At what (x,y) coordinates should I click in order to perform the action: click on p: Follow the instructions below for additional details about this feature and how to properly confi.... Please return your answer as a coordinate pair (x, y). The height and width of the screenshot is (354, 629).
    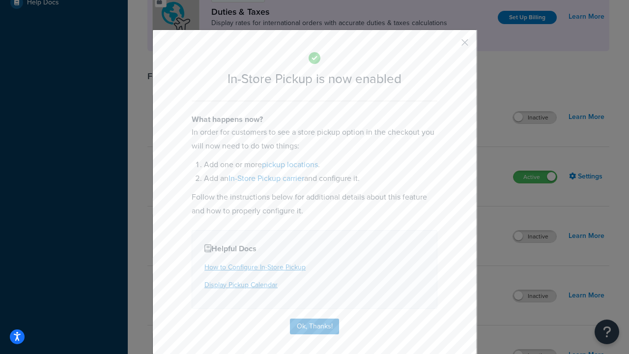
    Looking at the image, I should click on (314, 204).